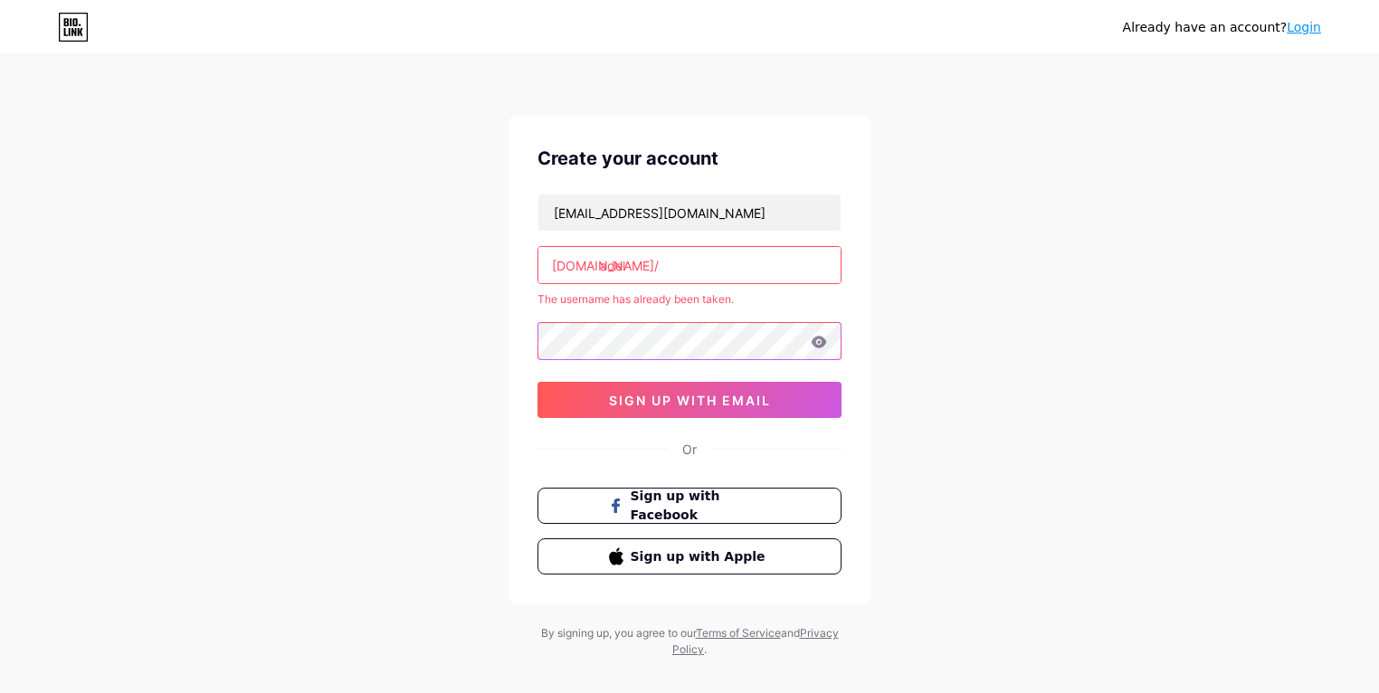 Image resolution: width=1379 pixels, height=693 pixels. What do you see at coordinates (689, 213) in the screenshot?
I see `input: Email` at bounding box center [689, 213].